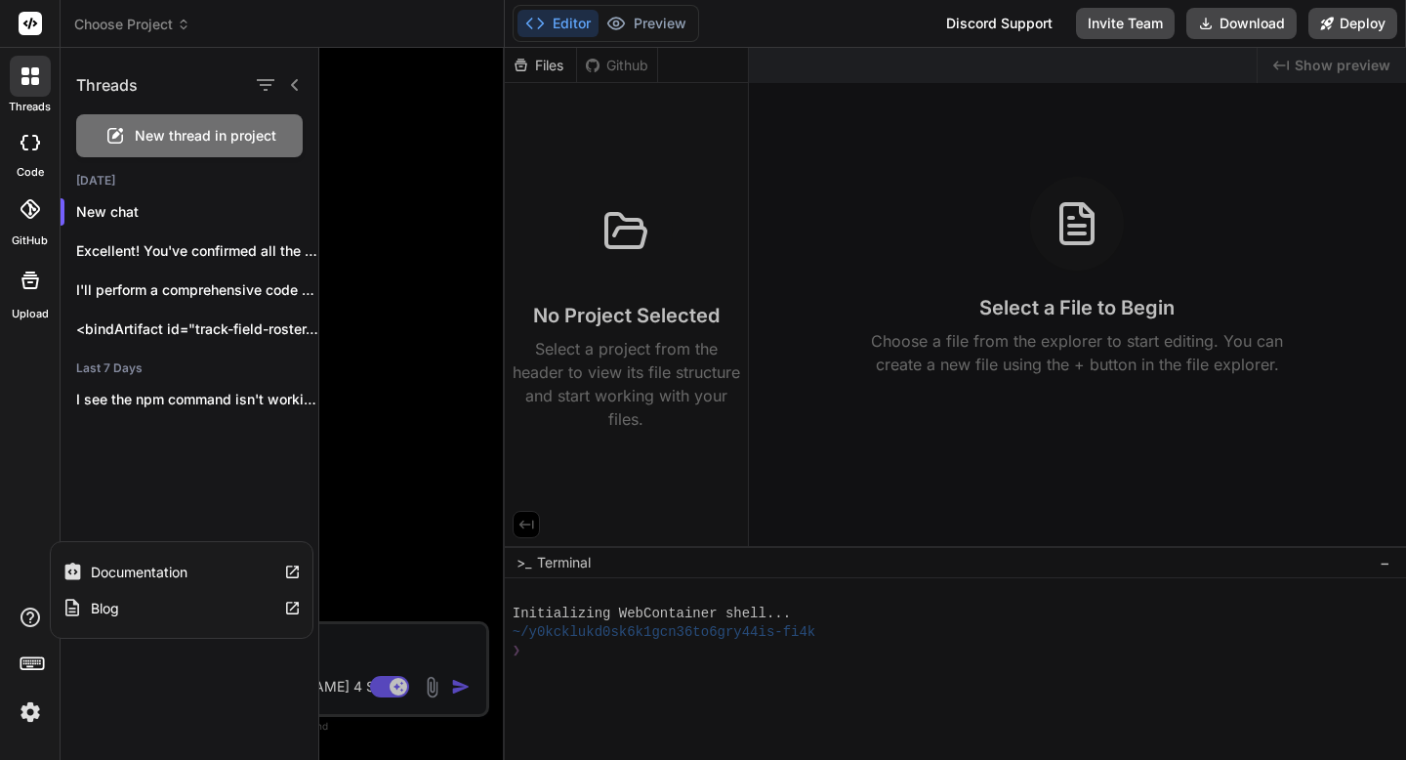 This screenshot has height=760, width=1406. I want to click on label: GitHub, so click(29, 240).